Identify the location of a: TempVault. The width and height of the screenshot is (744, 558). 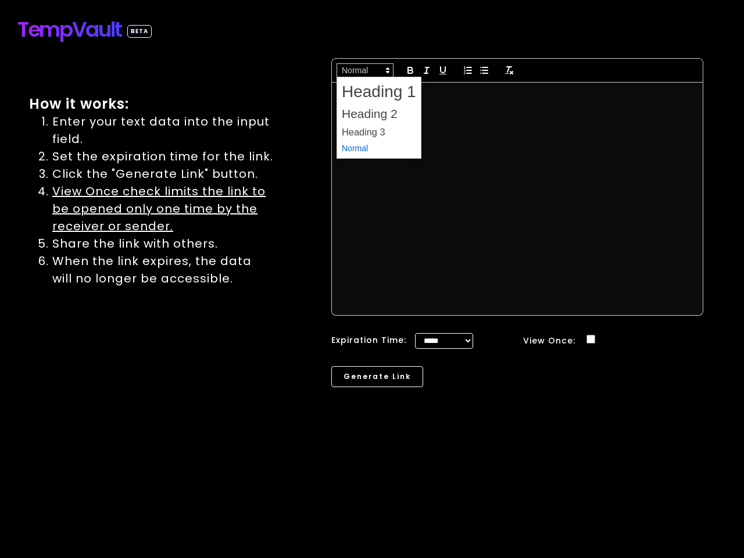
(84, 29).